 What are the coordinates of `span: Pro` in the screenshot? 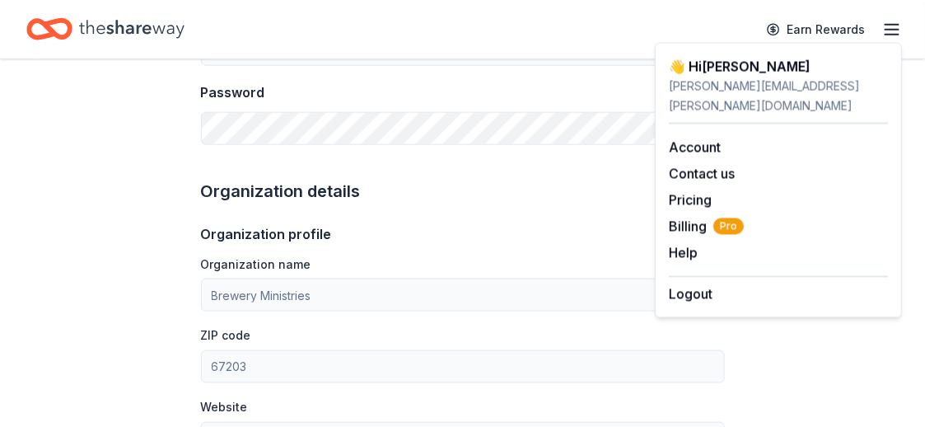 It's located at (728, 226).